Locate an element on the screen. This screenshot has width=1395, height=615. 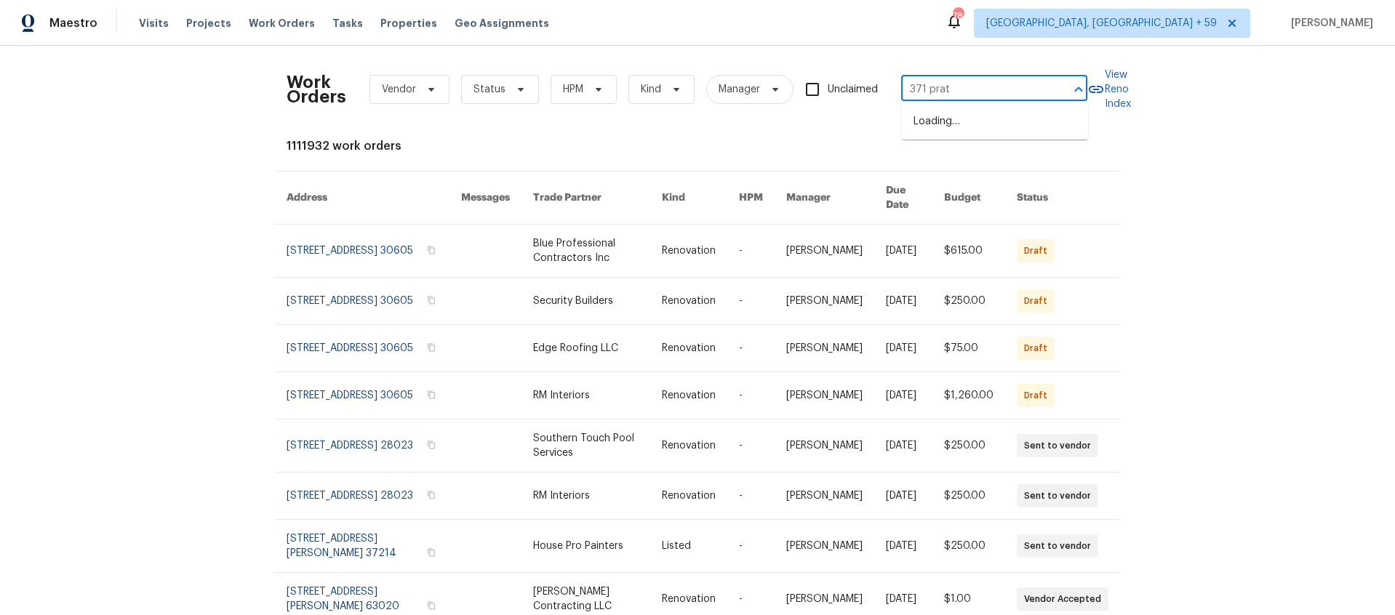
th: Address is located at coordinates (362, 198).